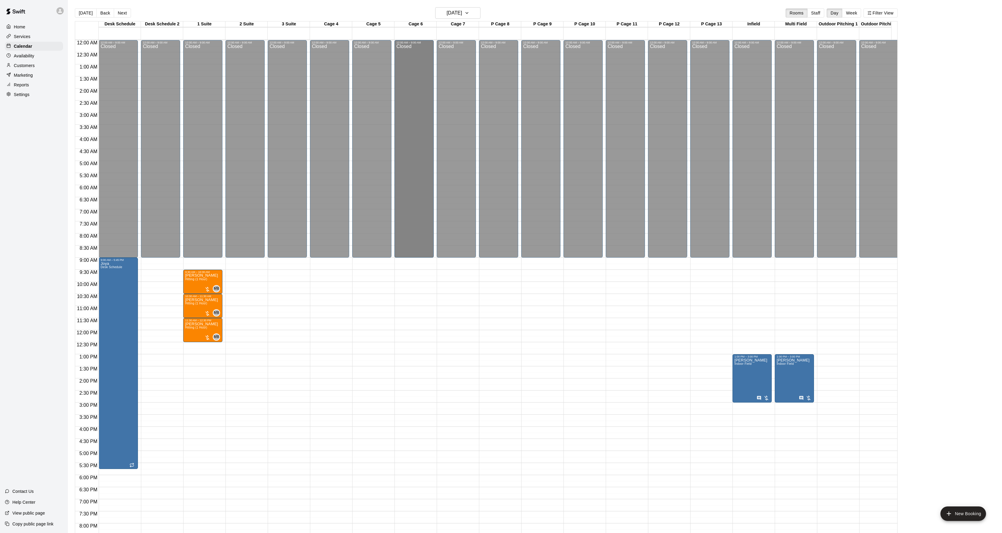 This screenshot has width=1002, height=533. Describe the element at coordinates (203, 320) in the screenshot. I see `div: 11:30 AM – 12:30 PM` at that location.